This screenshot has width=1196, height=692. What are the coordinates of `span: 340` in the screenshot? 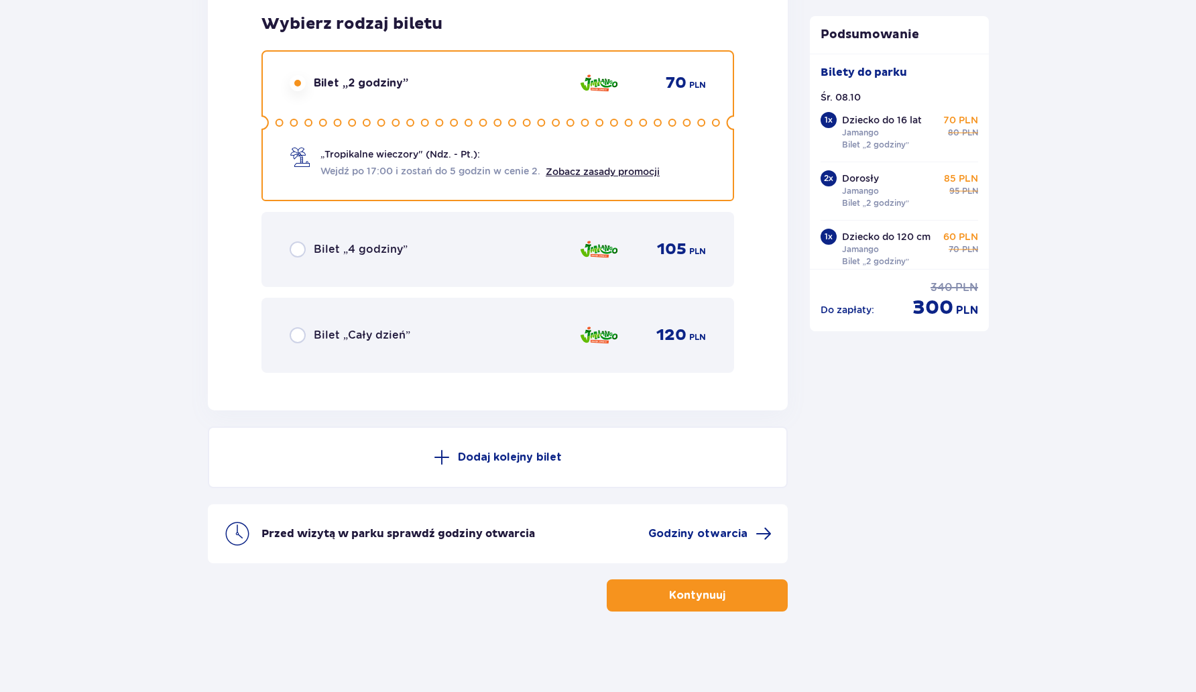 It's located at (941, 288).